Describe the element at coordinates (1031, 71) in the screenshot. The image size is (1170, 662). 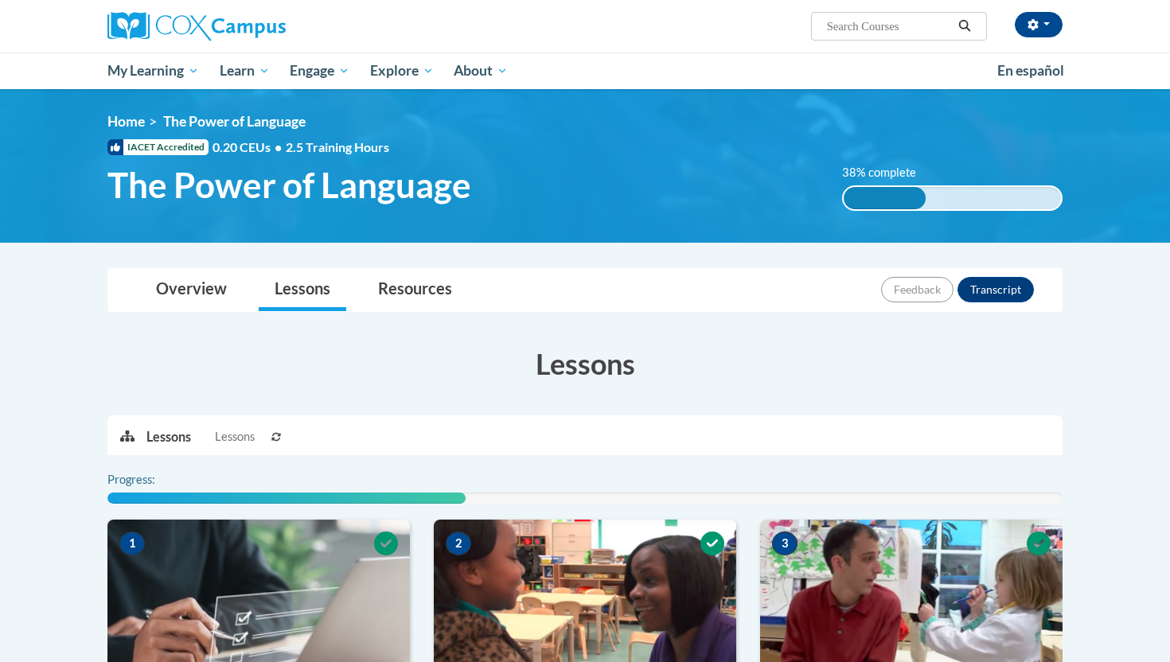
I see `a: En español` at that location.